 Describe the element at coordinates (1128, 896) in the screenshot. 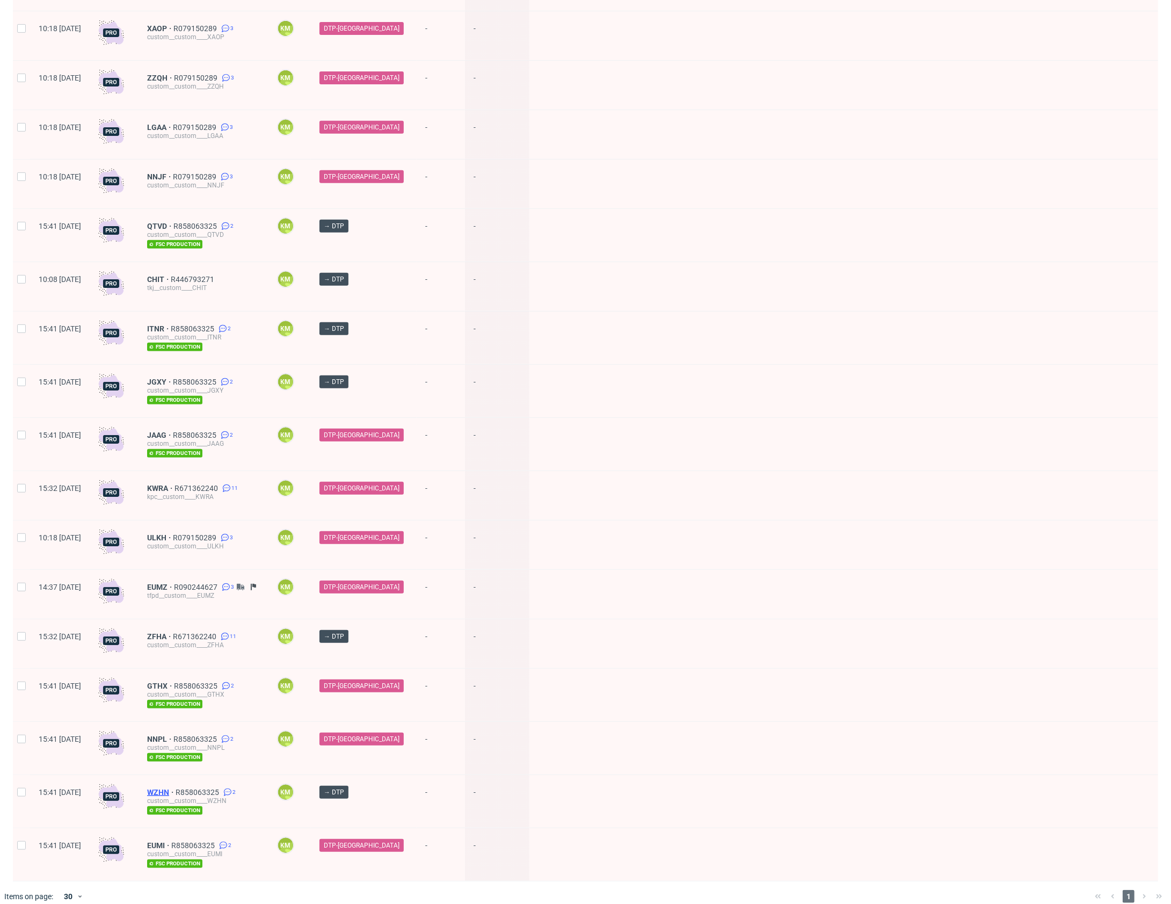

I see `span: 1` at that location.